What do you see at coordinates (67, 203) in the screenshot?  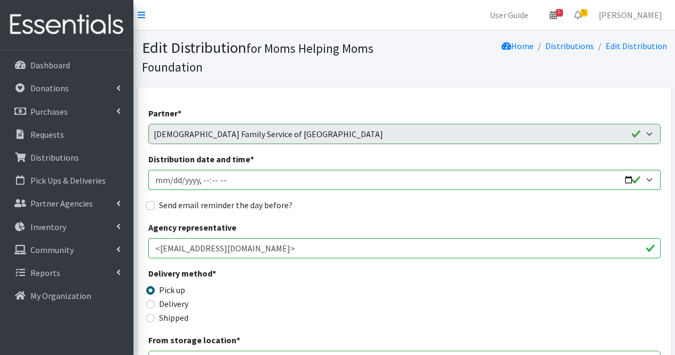 I see `a: Partner Agencies` at bounding box center [67, 203].